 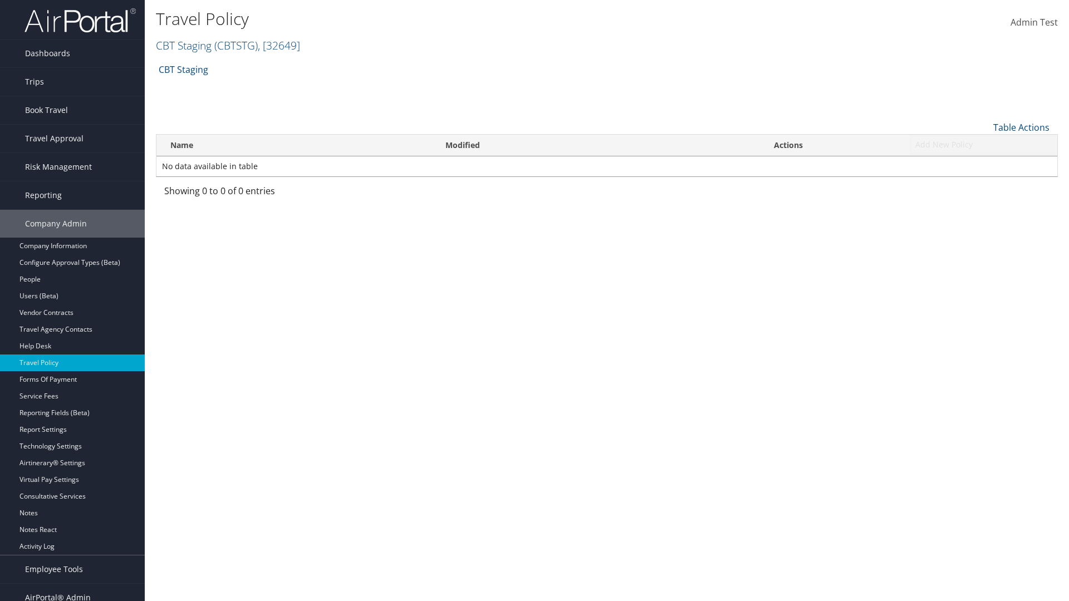 I want to click on span: Travel Approval, so click(x=54, y=139).